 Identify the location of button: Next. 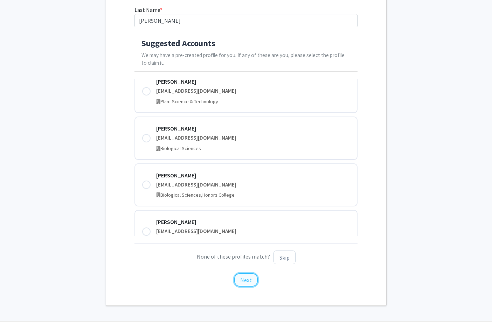
(246, 280).